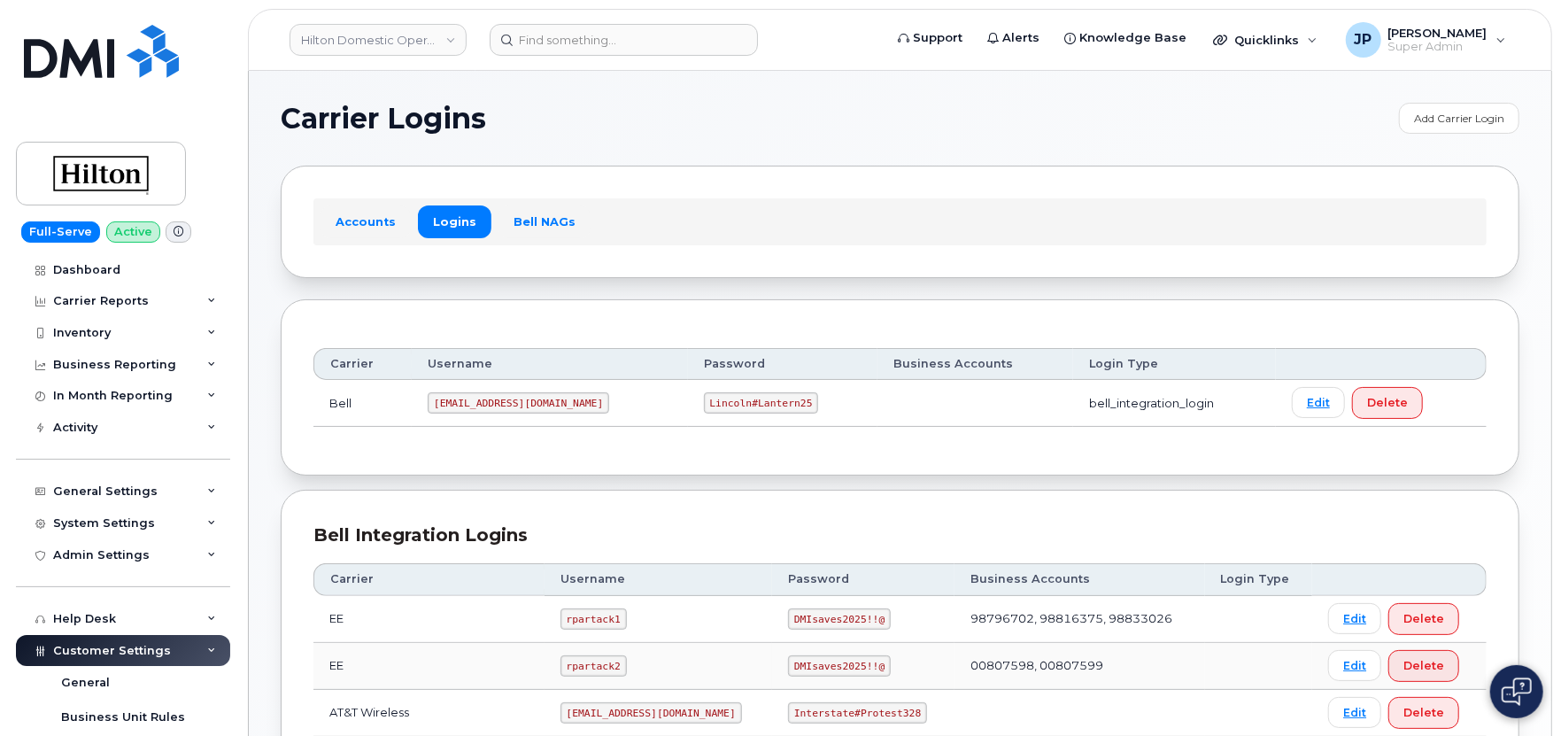 The height and width of the screenshot is (736, 1561). I want to click on a: Logins, so click(454, 221).